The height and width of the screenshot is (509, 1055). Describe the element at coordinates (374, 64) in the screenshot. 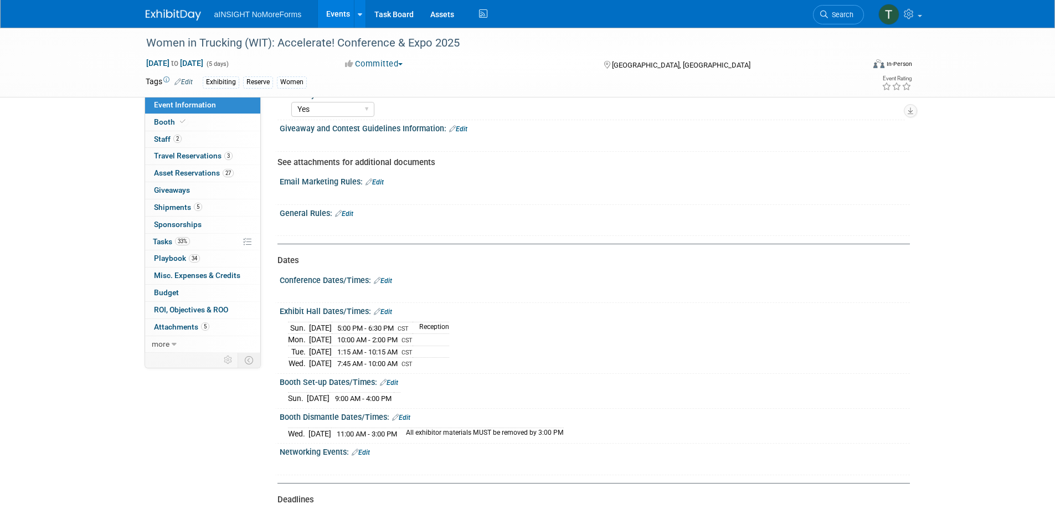

I see `button: Committed` at that location.